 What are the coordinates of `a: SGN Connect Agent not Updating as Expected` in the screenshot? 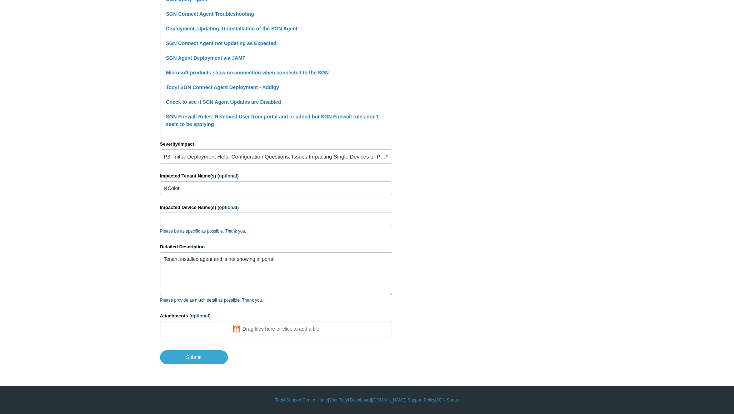 It's located at (221, 43).